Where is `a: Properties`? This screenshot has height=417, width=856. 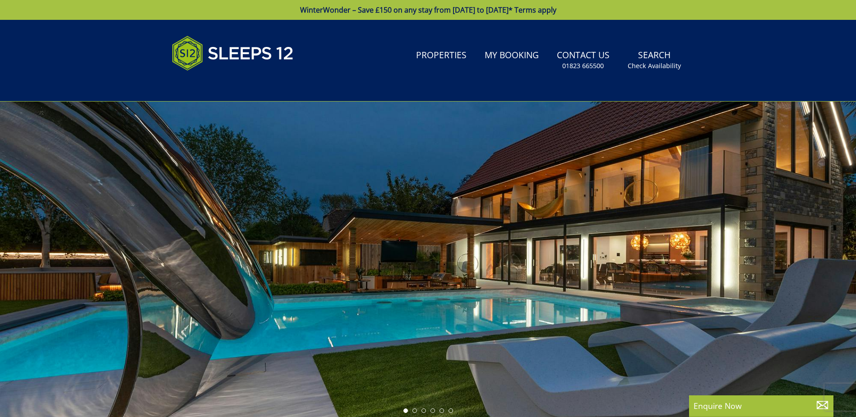
a: Properties is located at coordinates (441, 56).